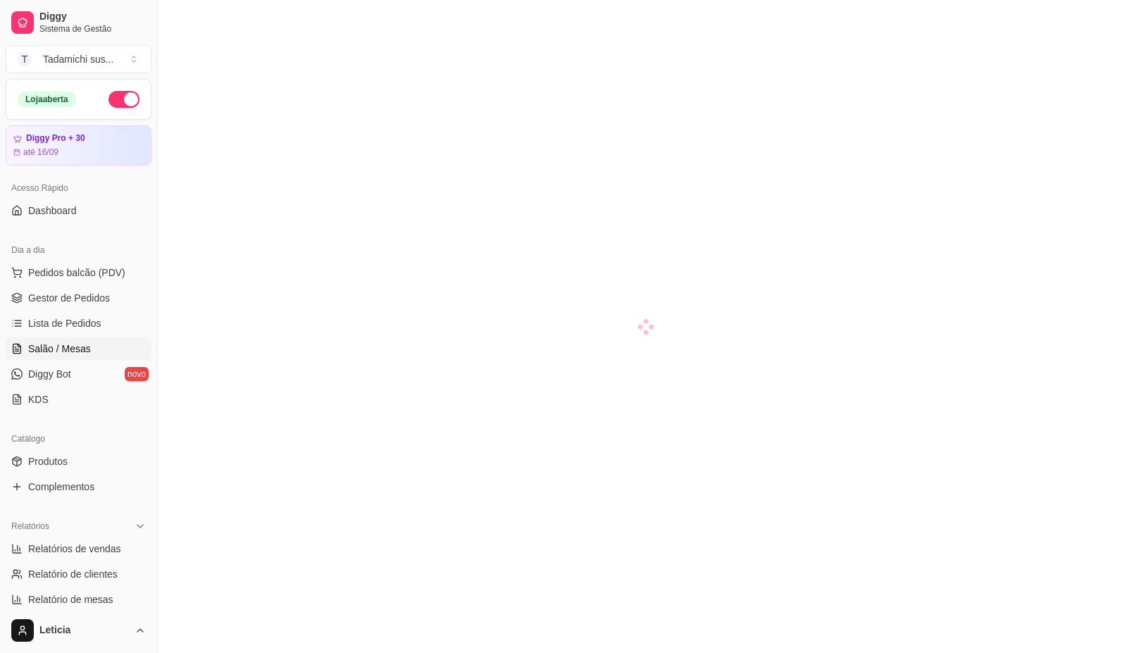 Image resolution: width=1134 pixels, height=653 pixels. What do you see at coordinates (78, 349) in the screenshot?
I see `a: Salão / Mesas` at bounding box center [78, 349].